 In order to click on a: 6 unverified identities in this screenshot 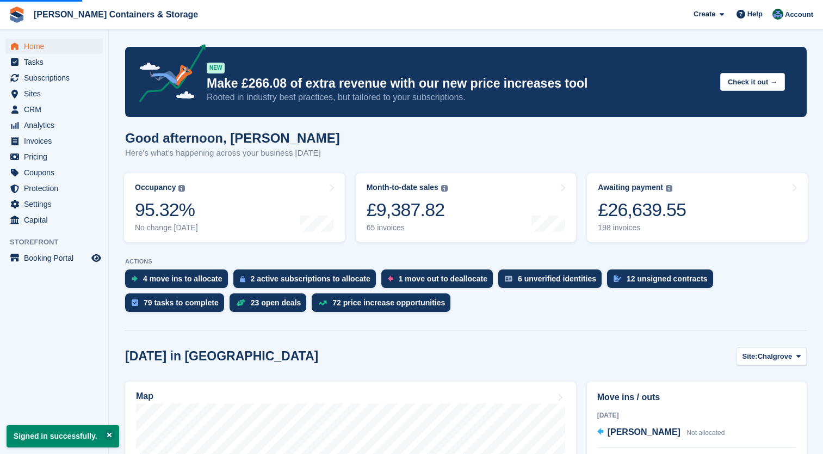, I will do `click(553, 281)`.